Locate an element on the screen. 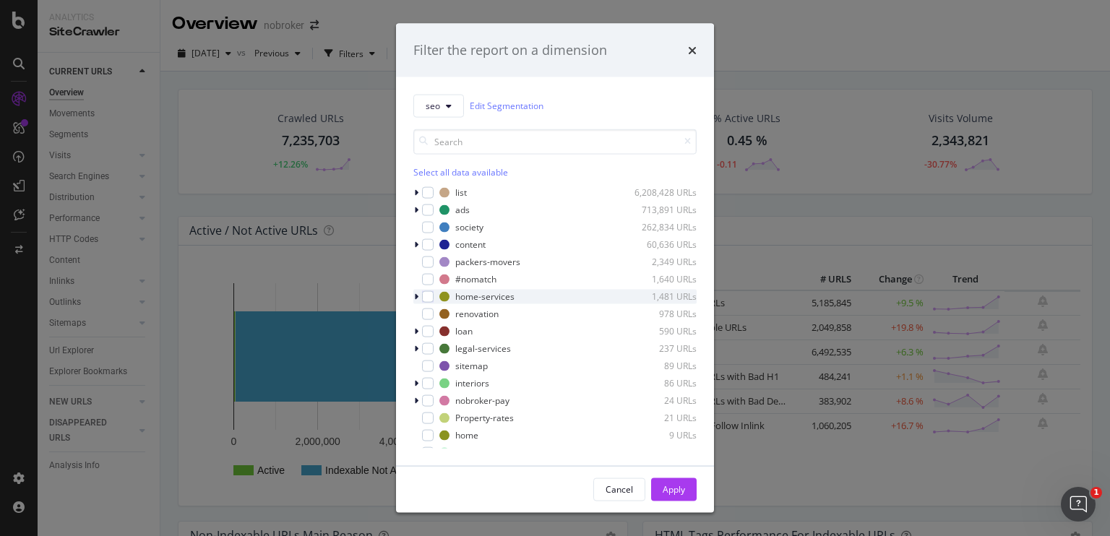  div: Select all data available is located at coordinates (555, 171).